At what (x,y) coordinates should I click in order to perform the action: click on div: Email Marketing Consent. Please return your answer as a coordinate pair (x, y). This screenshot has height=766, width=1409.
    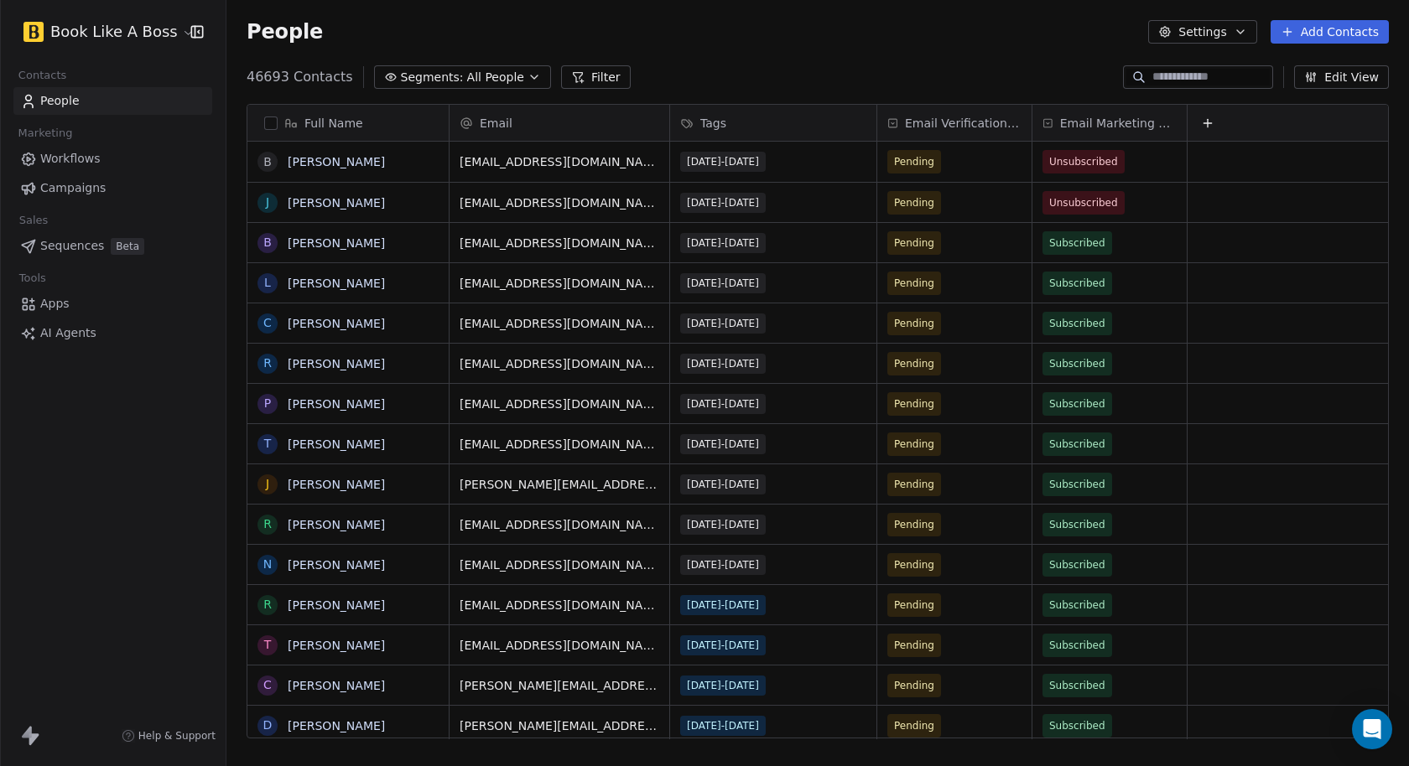
    Looking at the image, I should click on (1109, 122).